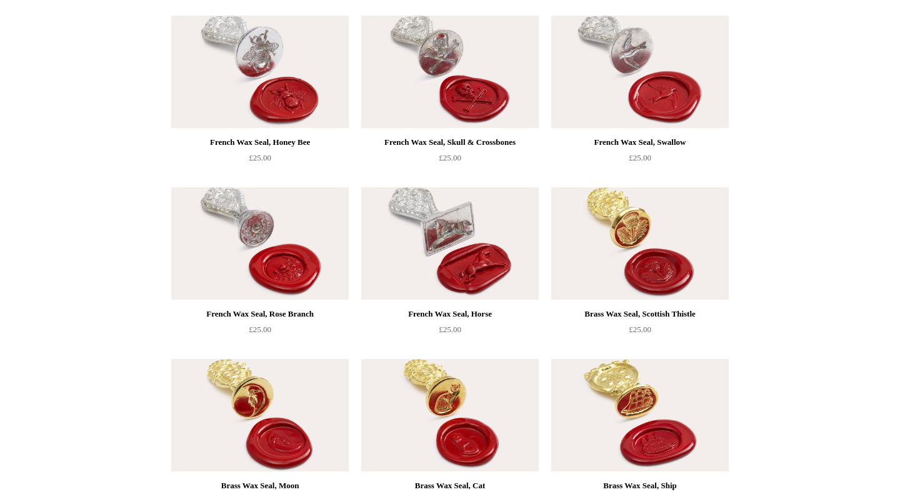 The image size is (900, 492). I want to click on a: French Wax Seal, Skull & Crossbones French Wax Seal, Skull & Crossbones, so click(450, 72).